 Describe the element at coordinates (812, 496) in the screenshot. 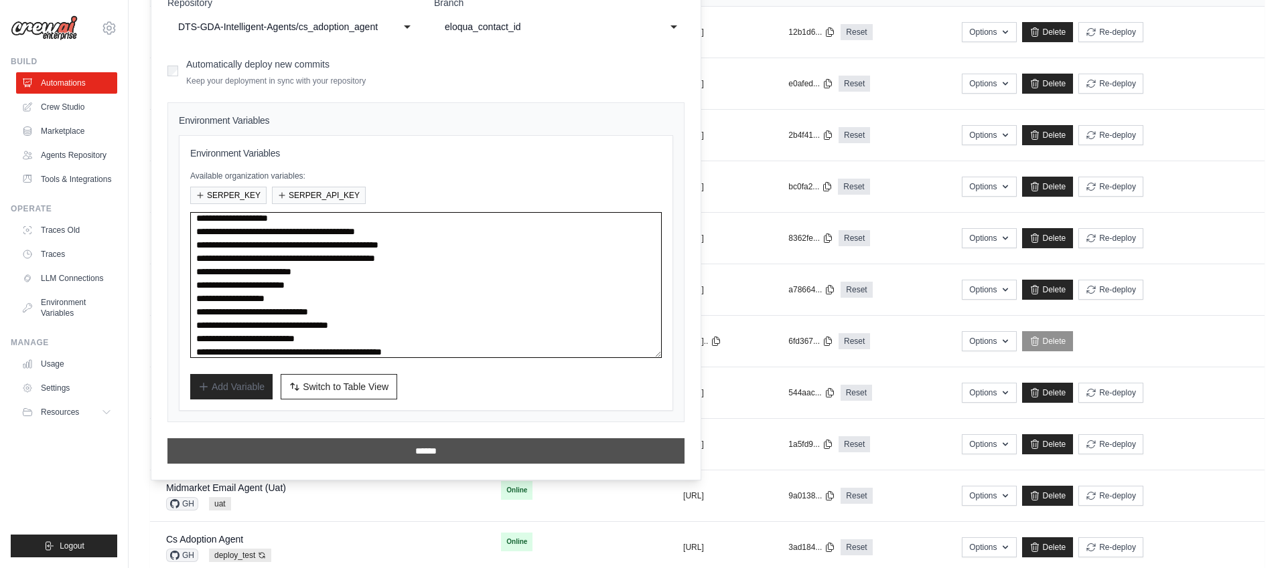

I see `button: 9a0138...` at that location.